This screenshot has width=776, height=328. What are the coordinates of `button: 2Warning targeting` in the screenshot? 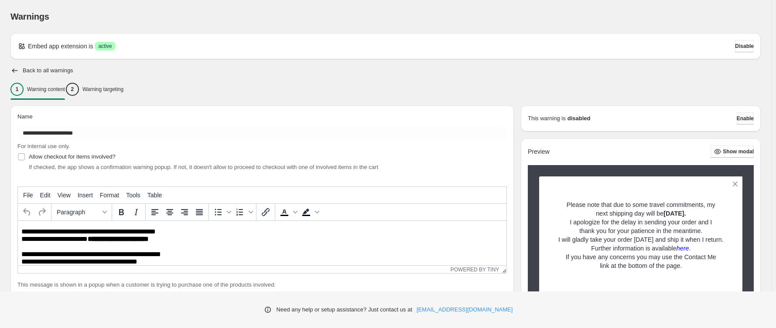 It's located at (95, 89).